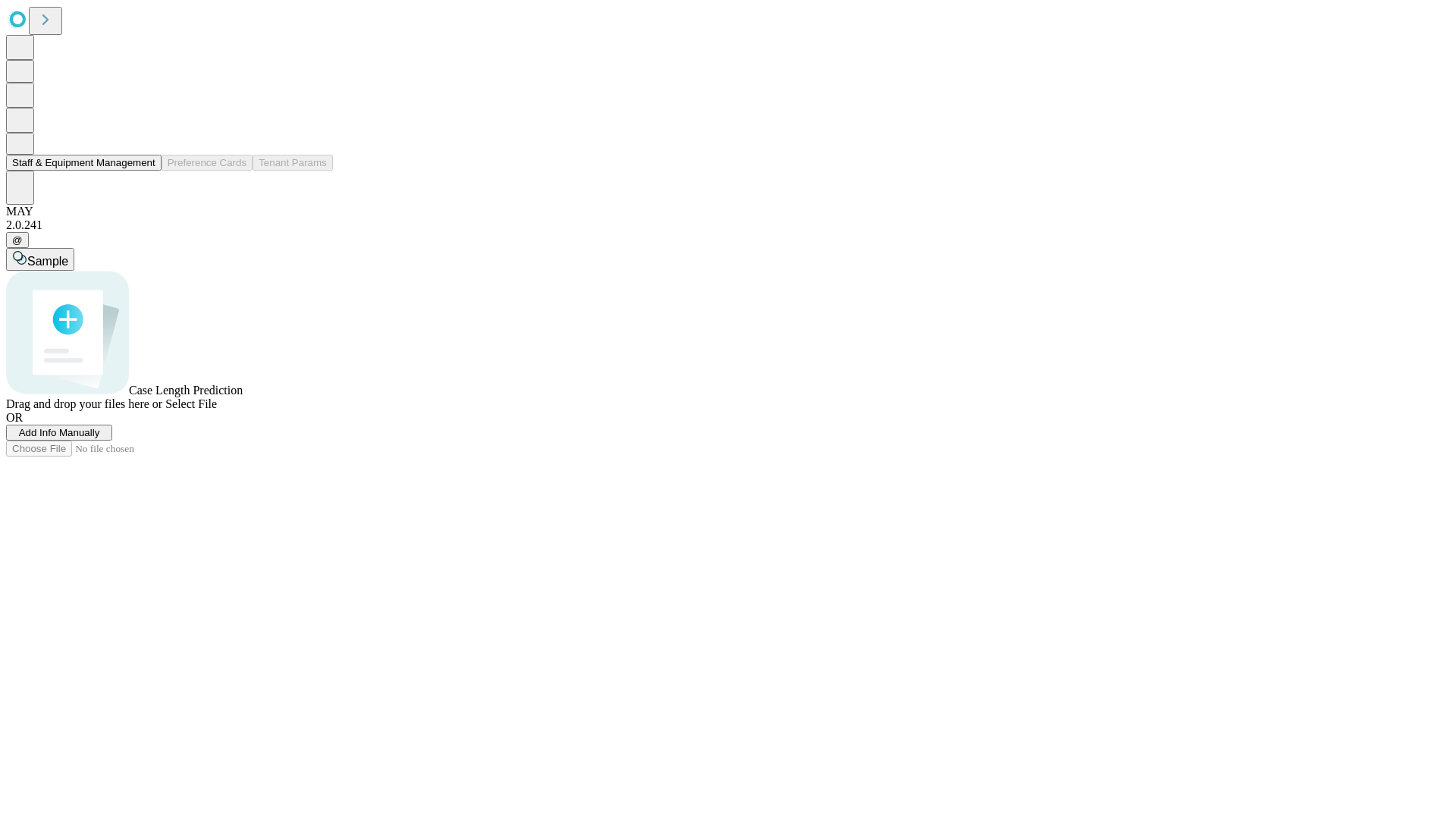 The height and width of the screenshot is (819, 1456). What do you see at coordinates (84, 403) in the screenshot?
I see `span: Drag and drop your files here or` at bounding box center [84, 403].